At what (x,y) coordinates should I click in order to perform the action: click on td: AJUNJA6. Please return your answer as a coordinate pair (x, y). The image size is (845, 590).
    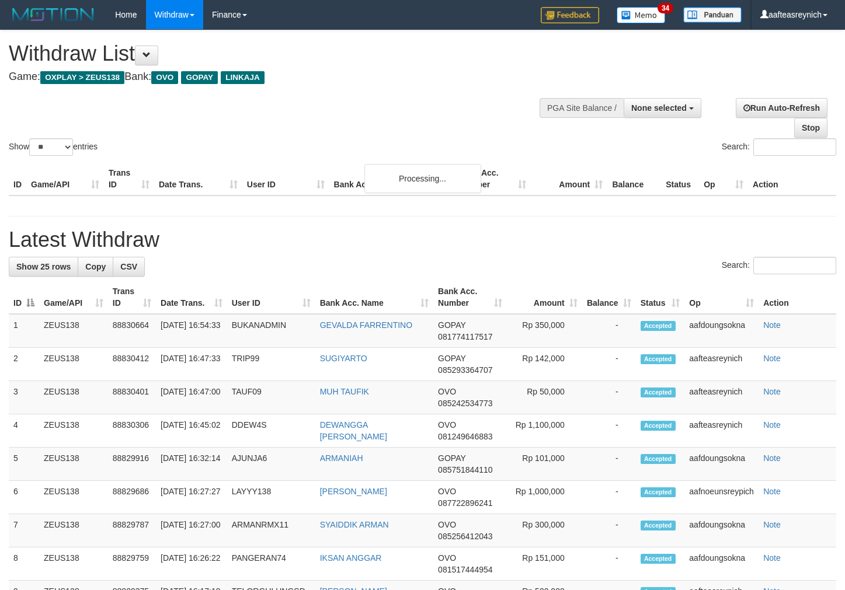
    Looking at the image, I should click on (271, 464).